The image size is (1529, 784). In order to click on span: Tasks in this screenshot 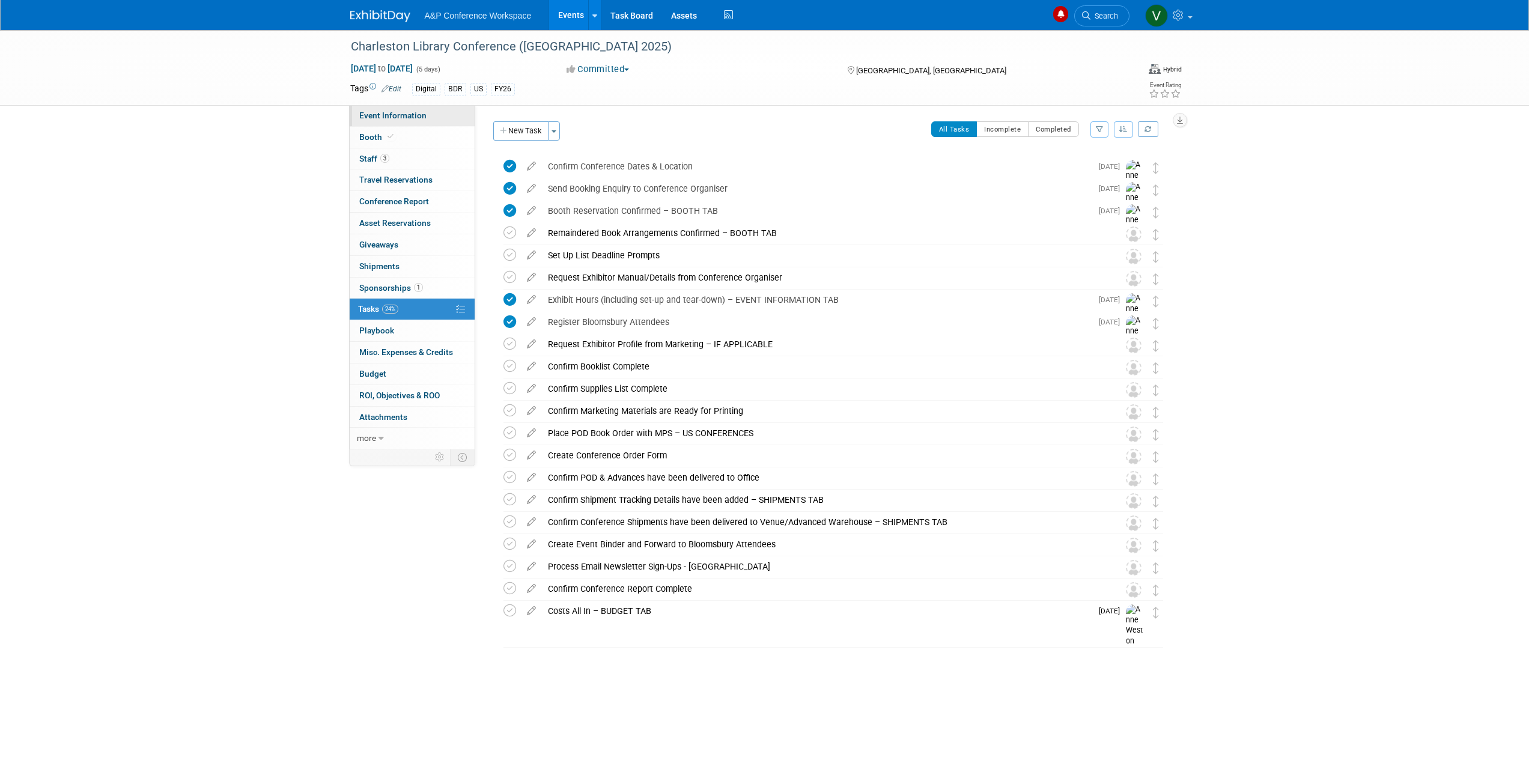, I will do `click(378, 309)`.